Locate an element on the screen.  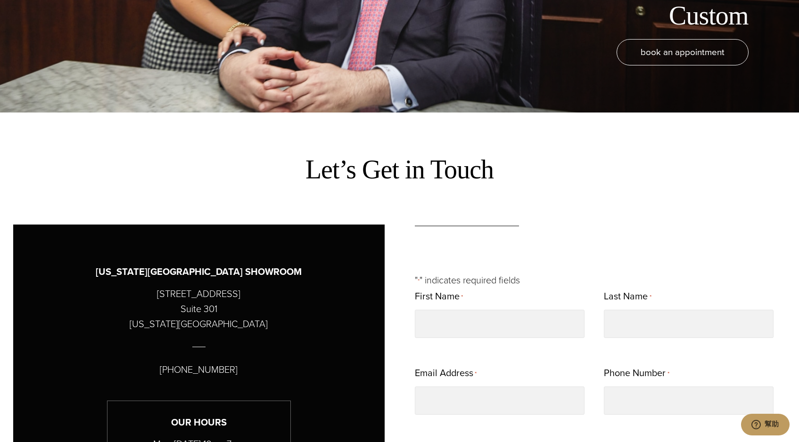
label: Email Address is located at coordinates (445, 374).